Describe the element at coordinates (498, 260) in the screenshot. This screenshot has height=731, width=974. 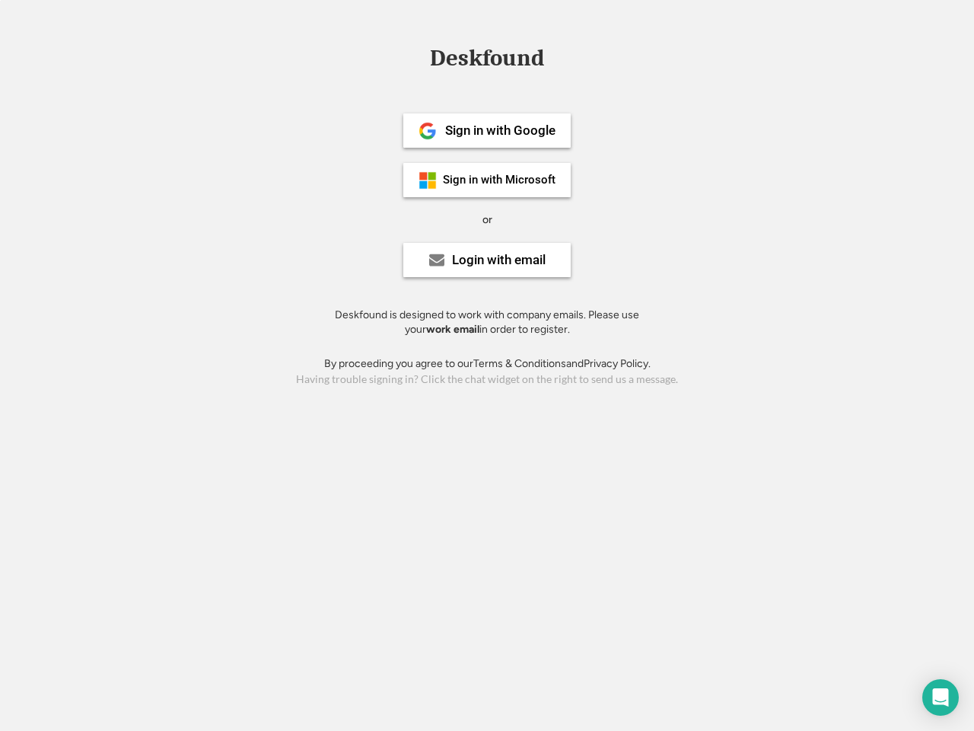
I see `div: Login with email` at that location.